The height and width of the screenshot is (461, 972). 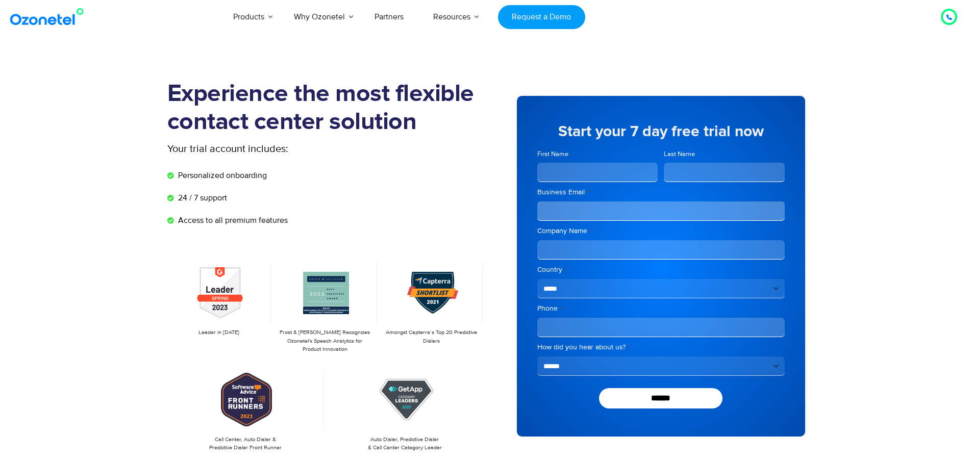 I want to click on p: Call Center, Auto Dialer & Predictive Dialer Front Runner, so click(x=245, y=444).